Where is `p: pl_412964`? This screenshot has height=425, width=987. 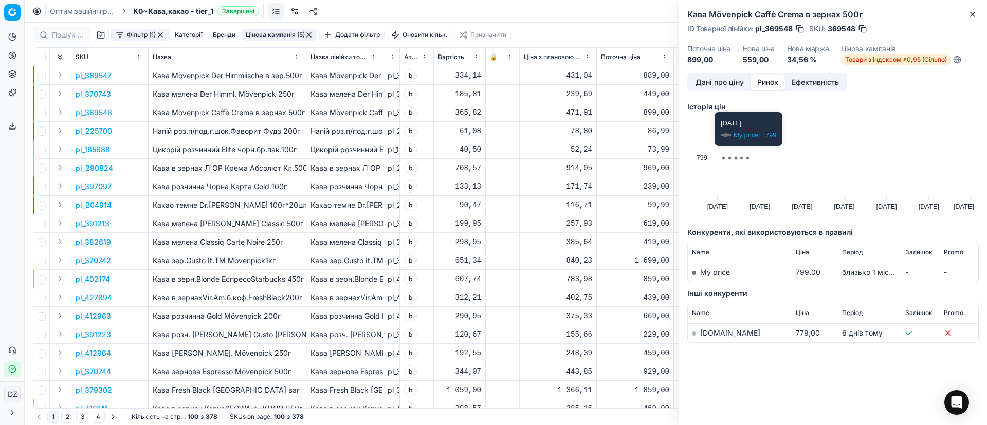
p: pl_412964 is located at coordinates (93, 353).